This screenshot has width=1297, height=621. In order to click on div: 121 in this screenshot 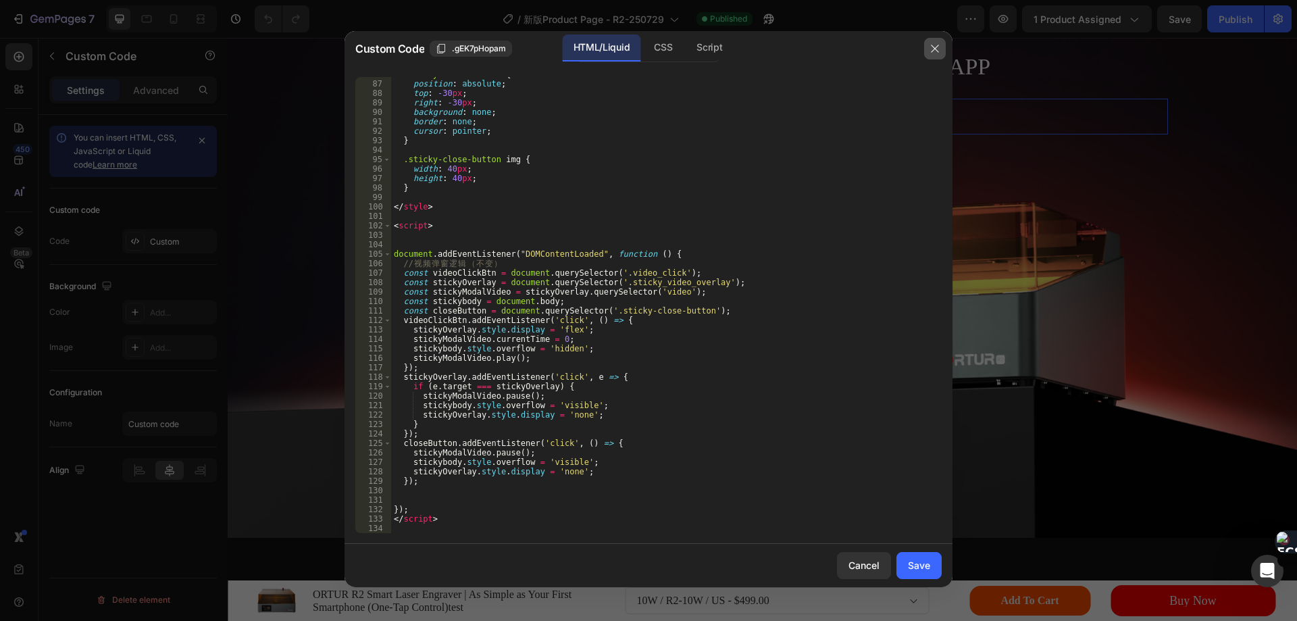, I will do `click(373, 405)`.